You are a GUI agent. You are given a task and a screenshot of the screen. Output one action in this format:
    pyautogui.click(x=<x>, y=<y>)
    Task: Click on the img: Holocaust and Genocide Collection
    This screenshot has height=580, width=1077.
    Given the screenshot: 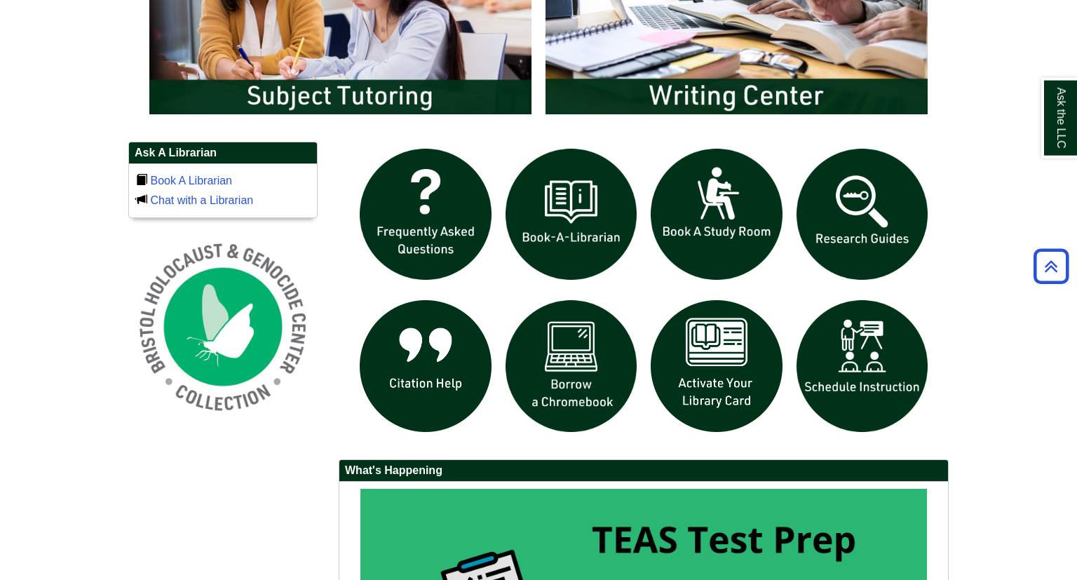 What is the action you would take?
    pyautogui.click(x=223, y=327)
    